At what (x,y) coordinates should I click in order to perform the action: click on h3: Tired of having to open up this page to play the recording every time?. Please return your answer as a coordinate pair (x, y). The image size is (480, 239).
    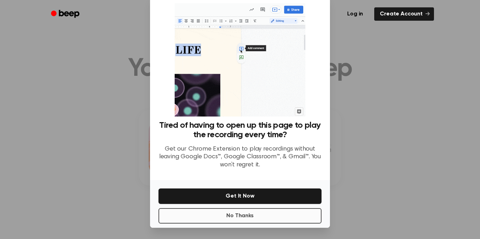
    Looking at the image, I should click on (240, 130).